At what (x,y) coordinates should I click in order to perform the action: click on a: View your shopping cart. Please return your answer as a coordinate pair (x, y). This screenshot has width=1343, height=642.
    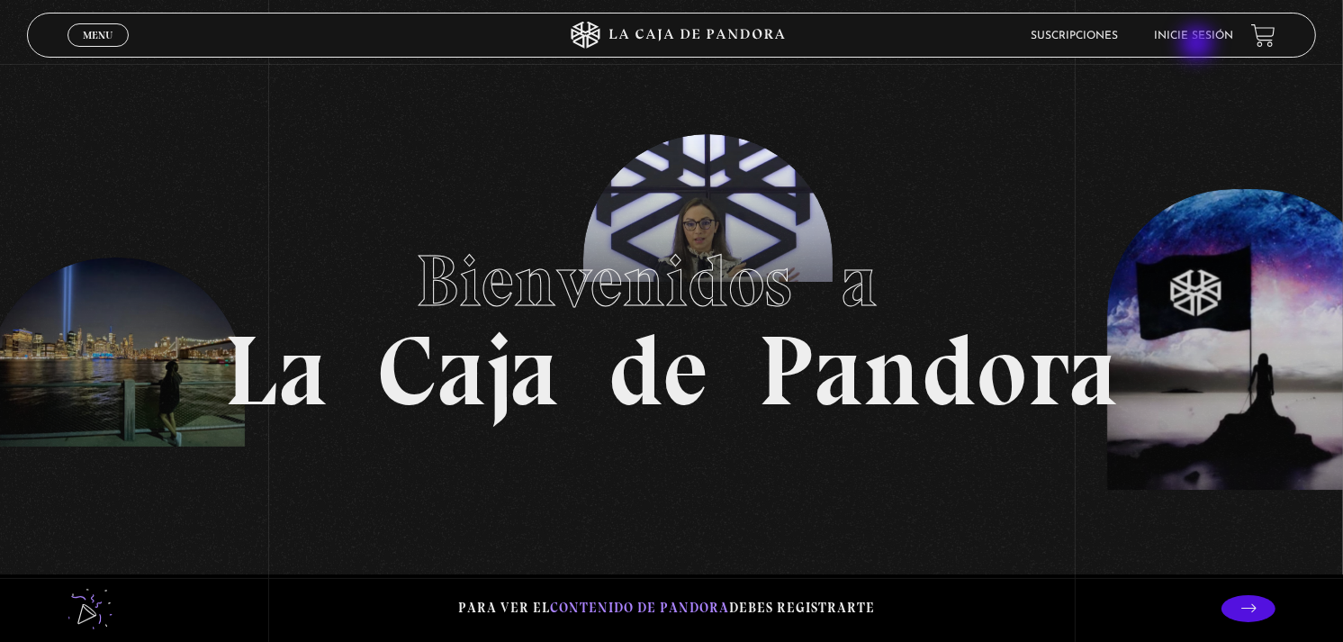
    Looking at the image, I should click on (1263, 35).